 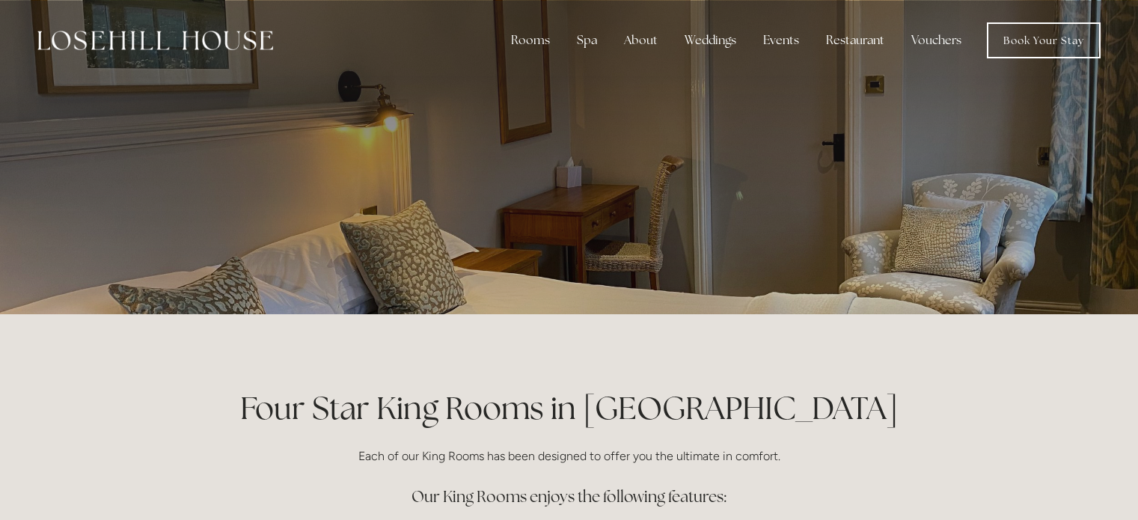 I want to click on div: Events, so click(x=781, y=40).